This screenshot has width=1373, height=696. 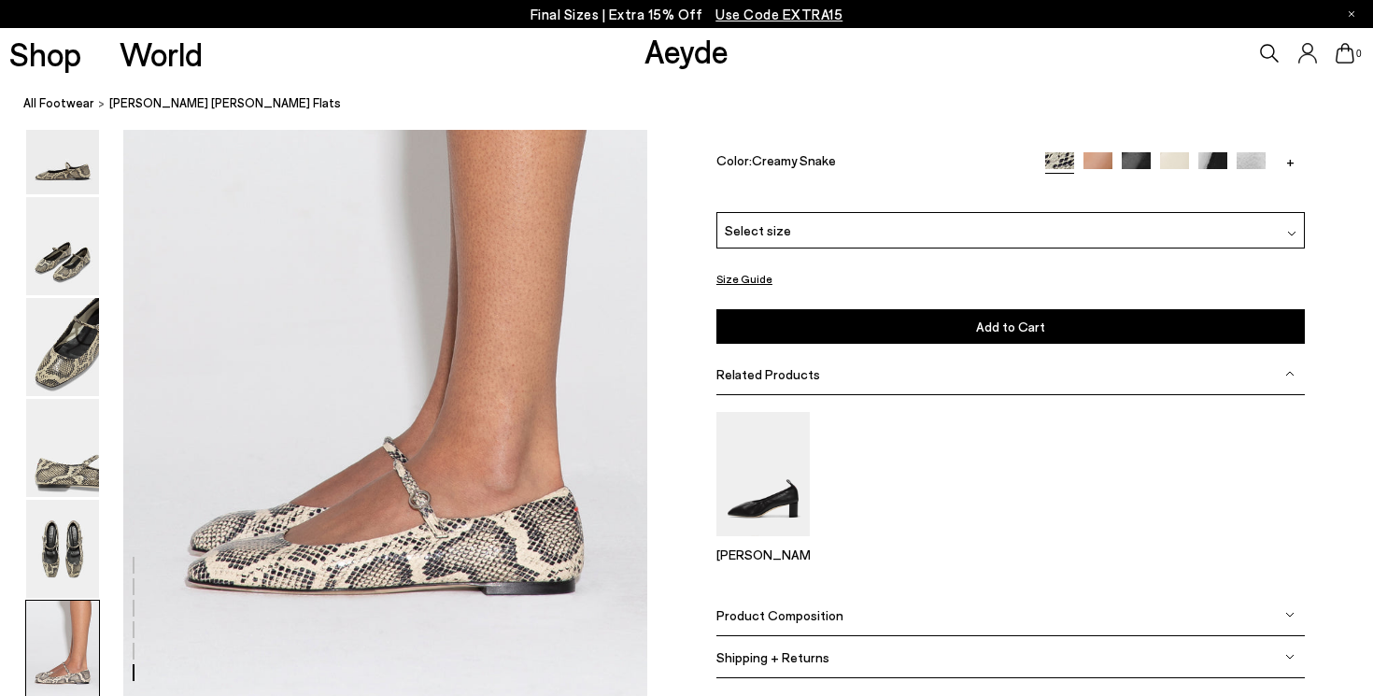 I want to click on img: Uma Mary-Janes Flats - Image 1, so click(x=63, y=145).